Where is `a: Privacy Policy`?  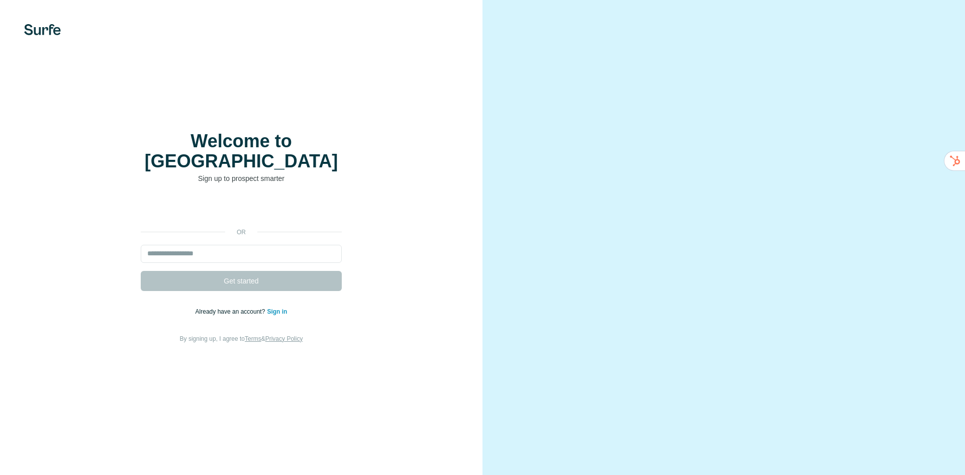
a: Privacy Policy is located at coordinates (284, 339).